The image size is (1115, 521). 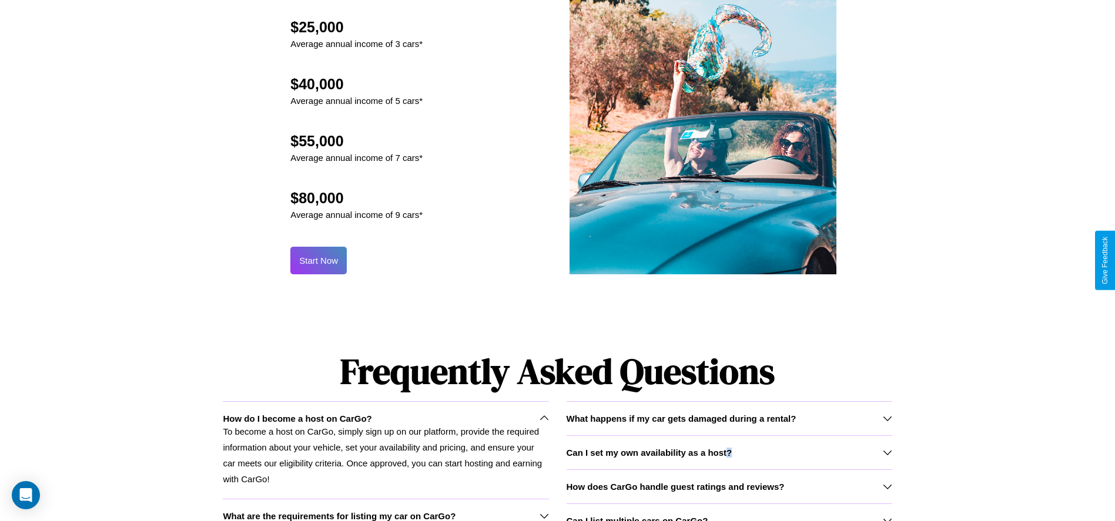 I want to click on p: Average annual income of 5 cars*, so click(x=356, y=100).